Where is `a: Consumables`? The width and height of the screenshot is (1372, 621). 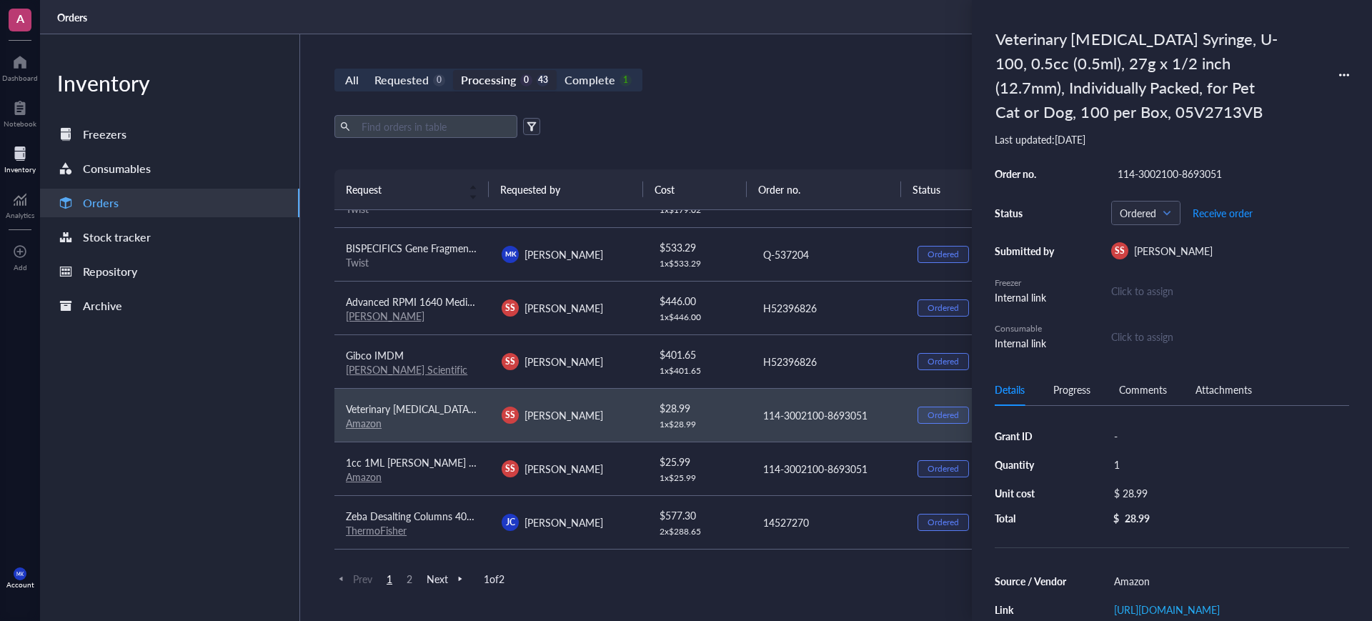 a: Consumables is located at coordinates (169, 169).